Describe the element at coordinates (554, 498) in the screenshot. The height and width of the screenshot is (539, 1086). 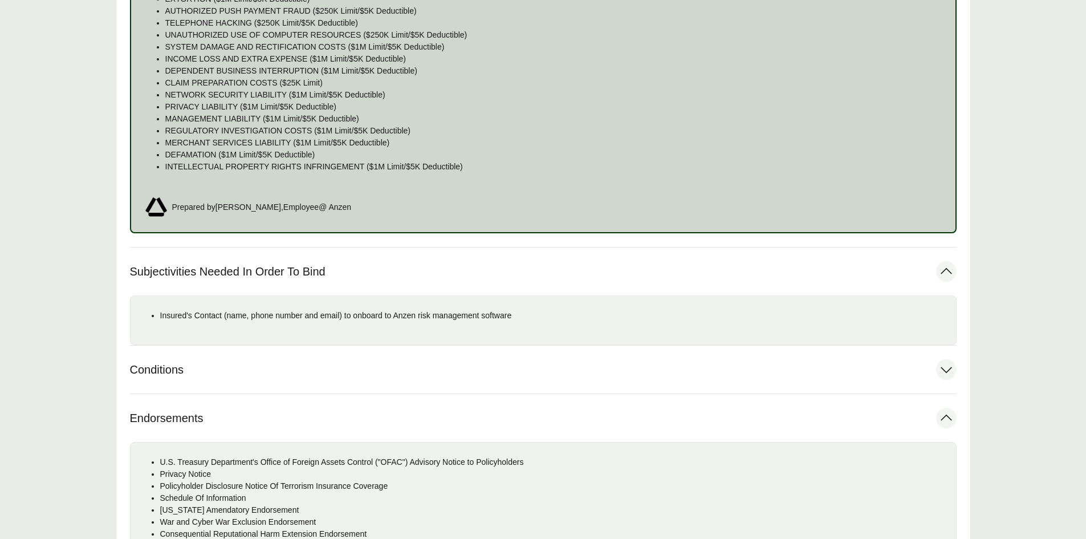
I see `p: Schedule Of Information` at that location.